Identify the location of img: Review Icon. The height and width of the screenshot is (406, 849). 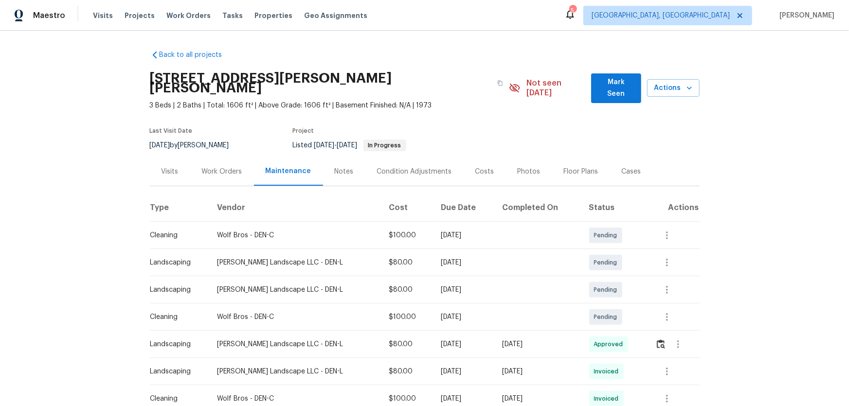
(661, 344).